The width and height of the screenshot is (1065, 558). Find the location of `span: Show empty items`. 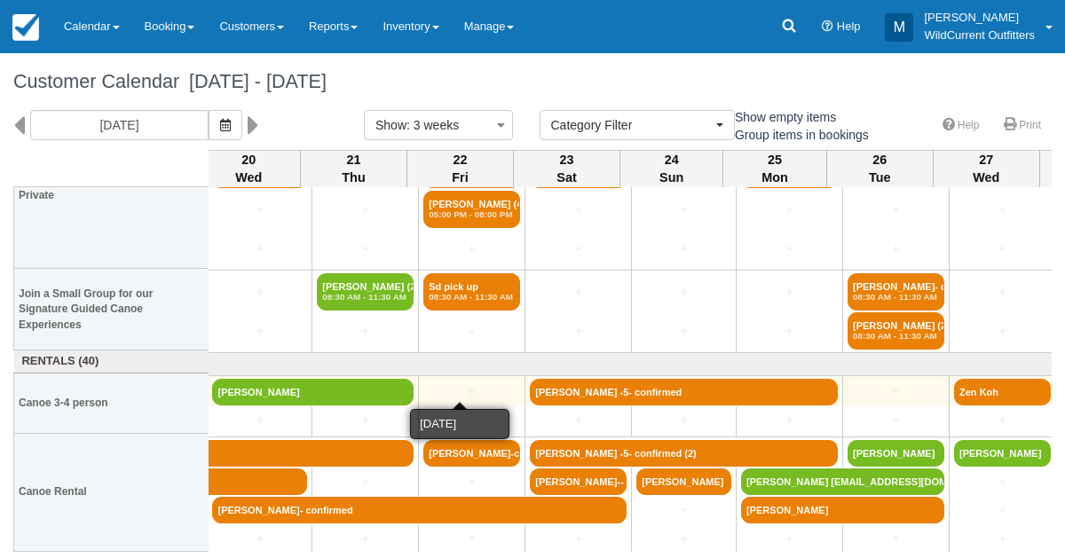

span: Show empty items is located at coordinates (782, 116).